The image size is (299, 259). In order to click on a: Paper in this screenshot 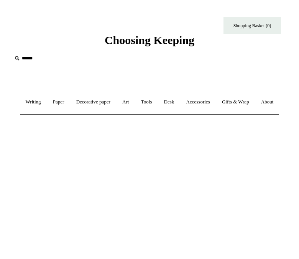, I will do `click(59, 102)`.